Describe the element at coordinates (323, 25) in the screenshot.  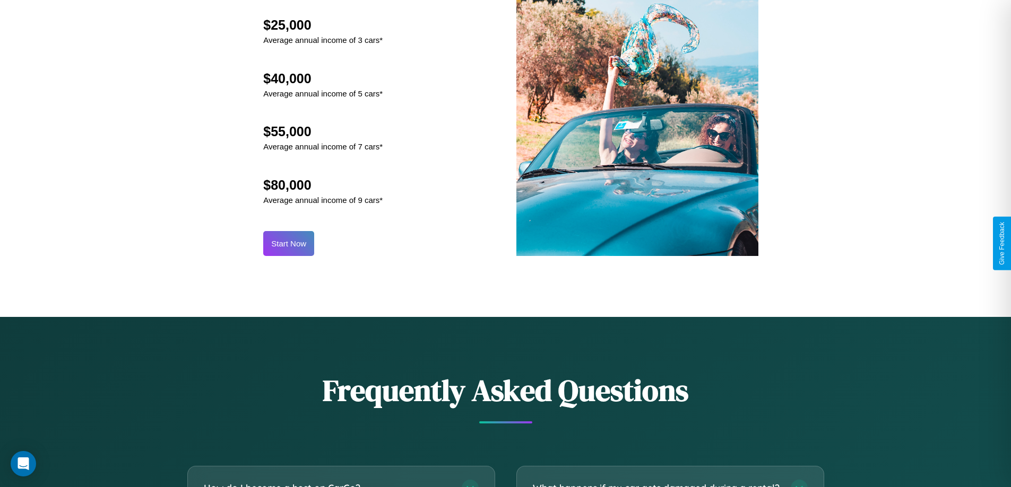
I see `h2: $25,000` at that location.